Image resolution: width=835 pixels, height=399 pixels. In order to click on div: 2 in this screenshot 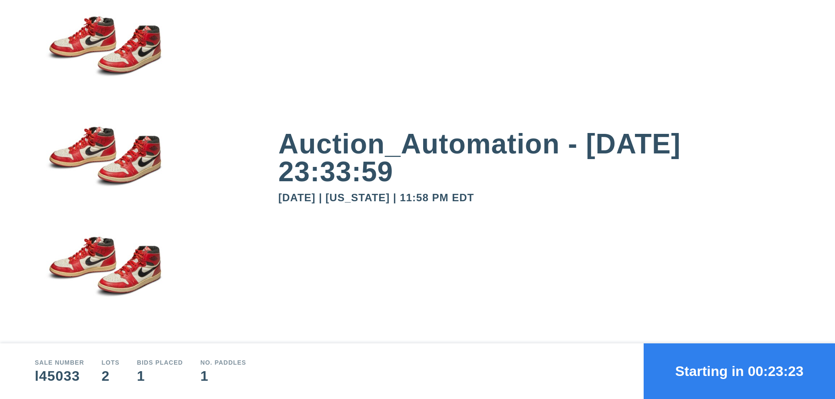, I will do `click(111, 376)`.